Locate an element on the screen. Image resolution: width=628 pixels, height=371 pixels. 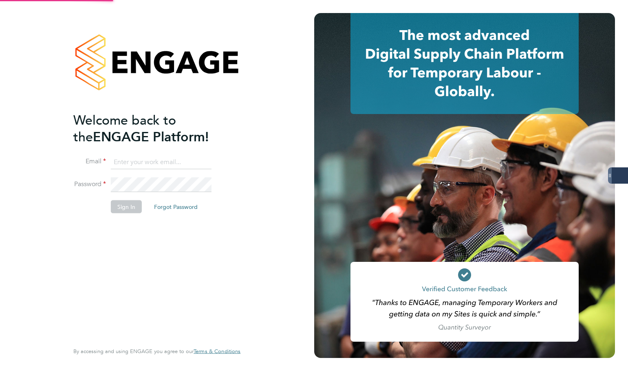
label: Password is located at coordinates (90, 184).